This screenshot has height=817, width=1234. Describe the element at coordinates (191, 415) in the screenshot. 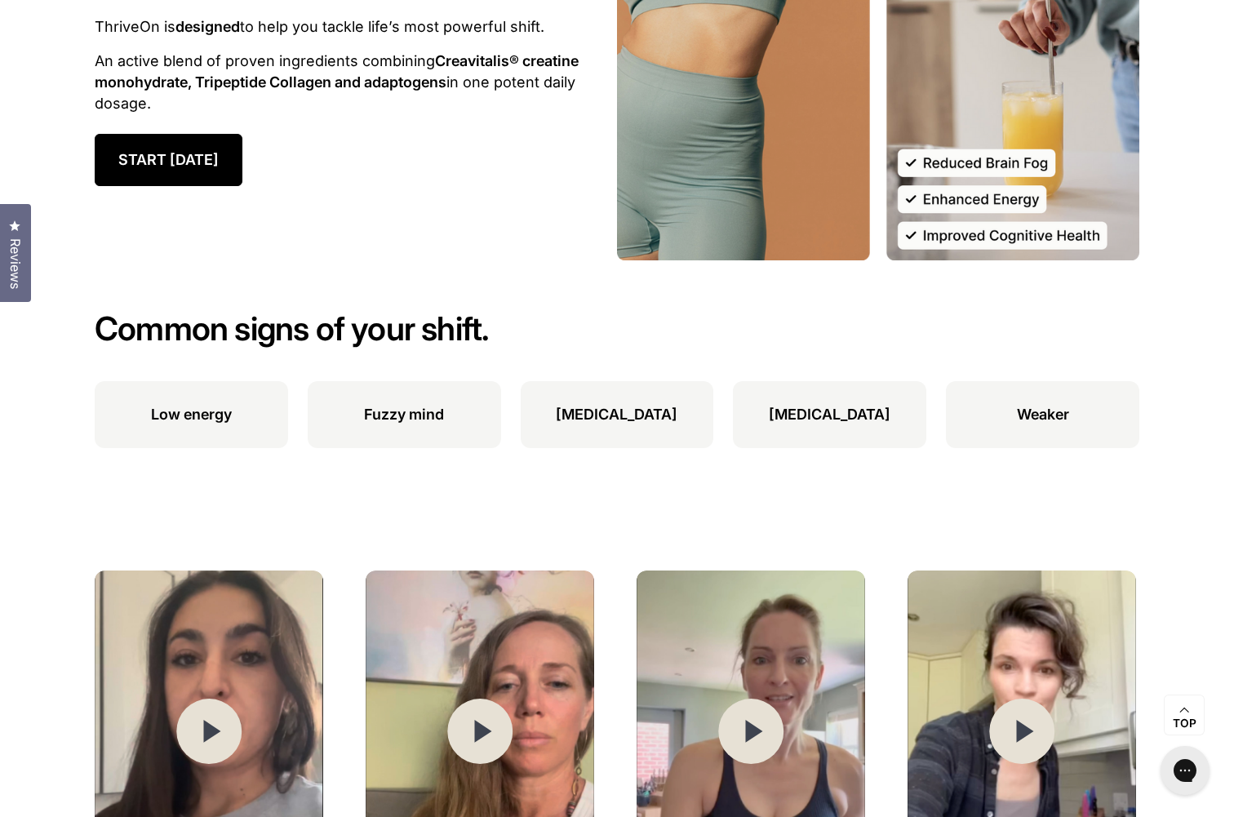

I see `p: Low energy` at that location.